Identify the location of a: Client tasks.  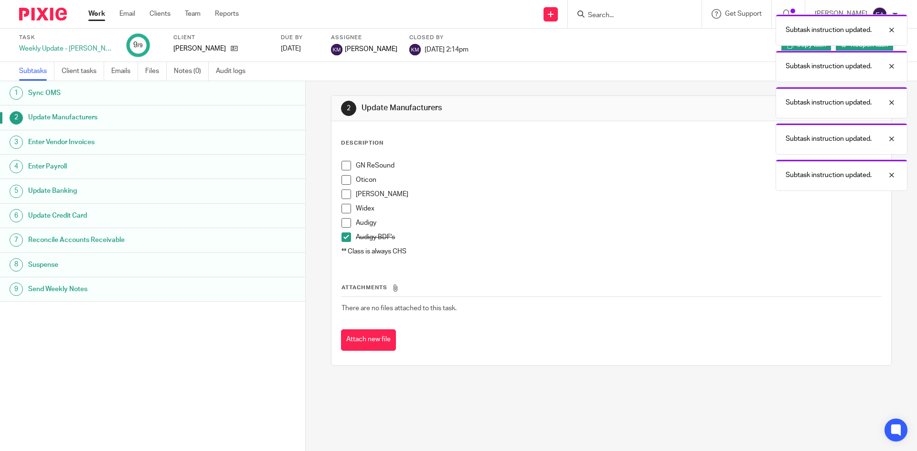
(83, 71).